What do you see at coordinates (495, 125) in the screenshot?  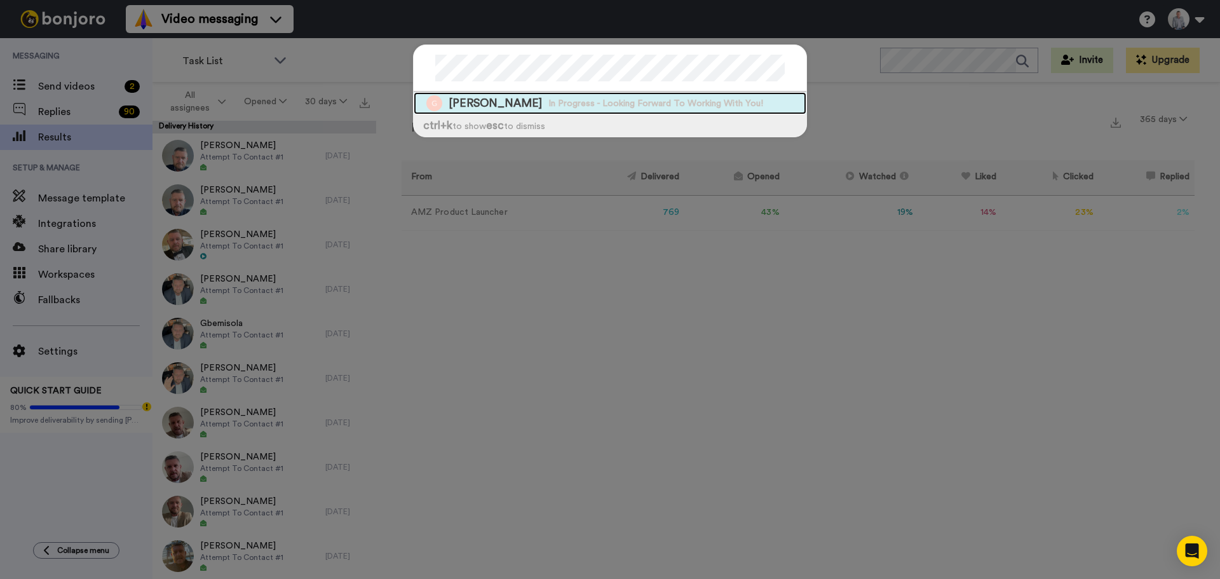 I see `span: esc` at bounding box center [495, 125].